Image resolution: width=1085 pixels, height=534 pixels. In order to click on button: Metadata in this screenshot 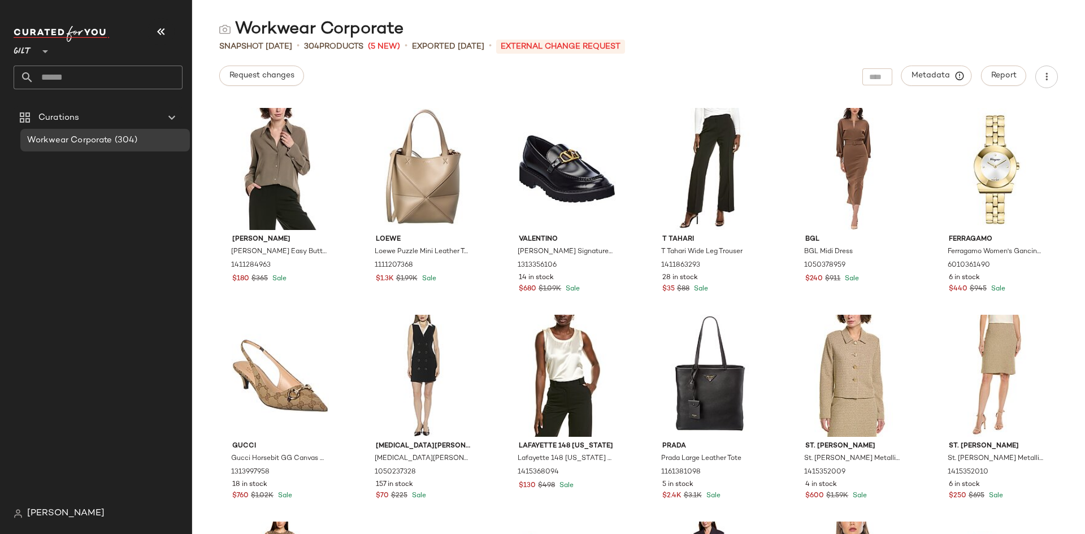, I will do `click(937, 76)`.